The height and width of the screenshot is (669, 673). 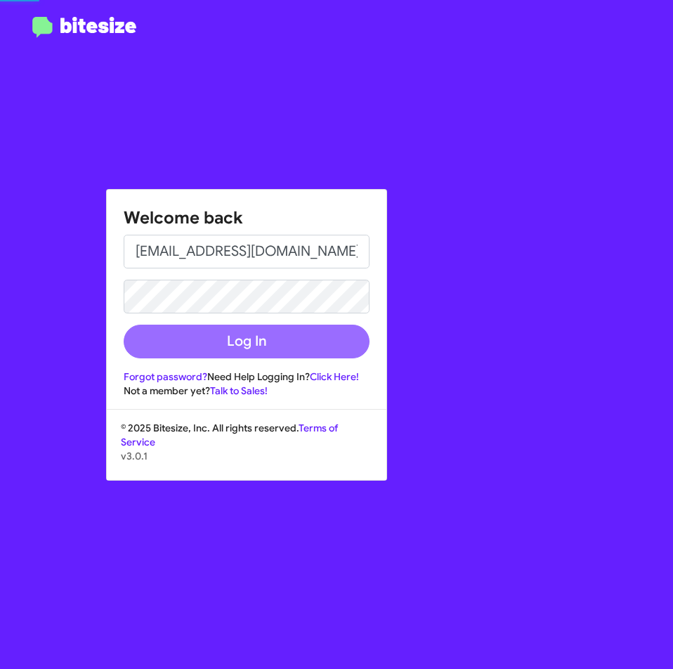 I want to click on h1: Welcome back, so click(x=247, y=218).